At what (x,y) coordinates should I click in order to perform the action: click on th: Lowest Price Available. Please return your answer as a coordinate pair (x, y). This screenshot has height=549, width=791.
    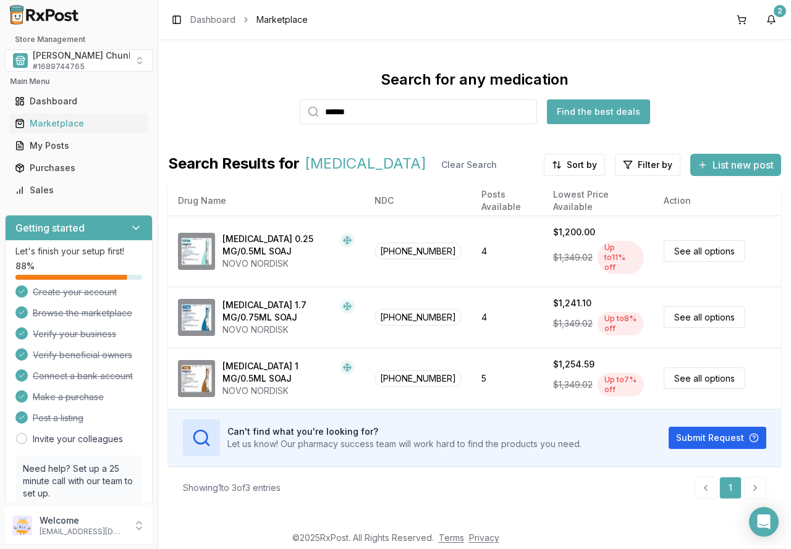
    Looking at the image, I should click on (598, 201).